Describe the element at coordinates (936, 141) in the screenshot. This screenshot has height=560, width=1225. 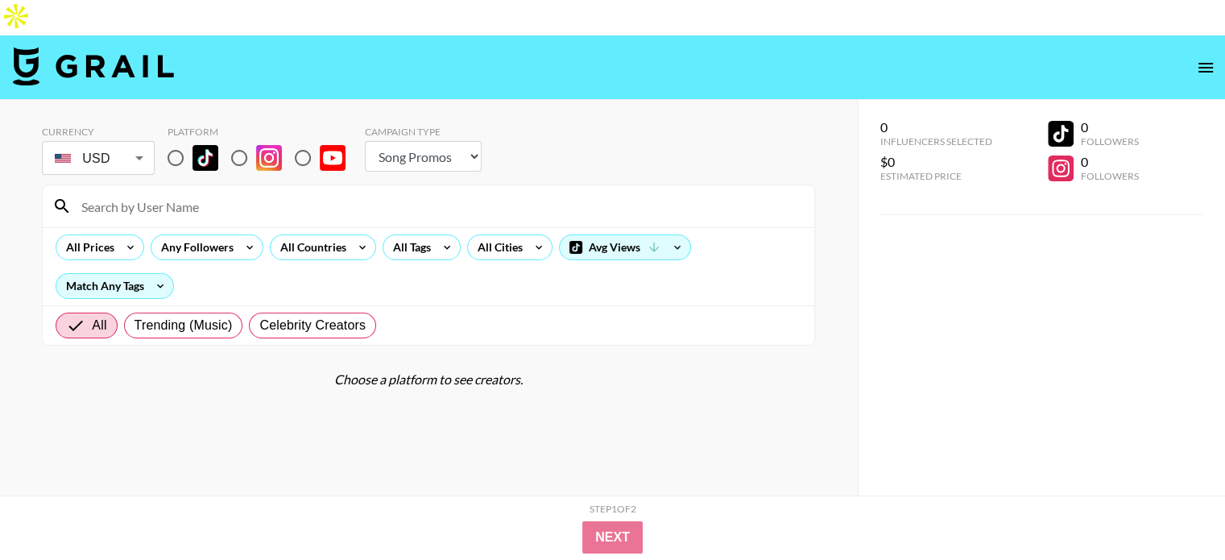
I see `div: Influencers Selected` at that location.